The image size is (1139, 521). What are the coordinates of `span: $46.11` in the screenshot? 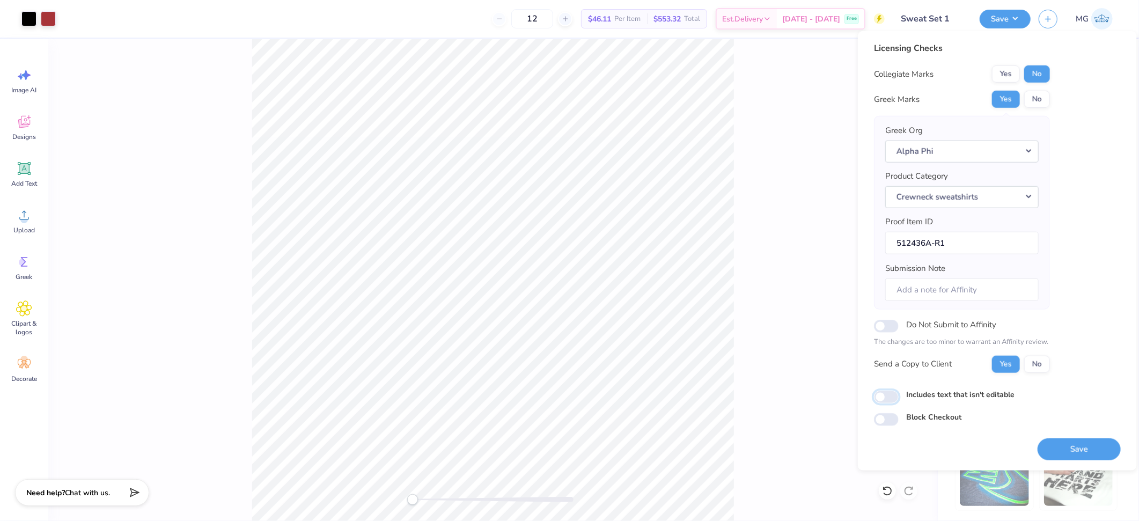 It's located at (599, 19).